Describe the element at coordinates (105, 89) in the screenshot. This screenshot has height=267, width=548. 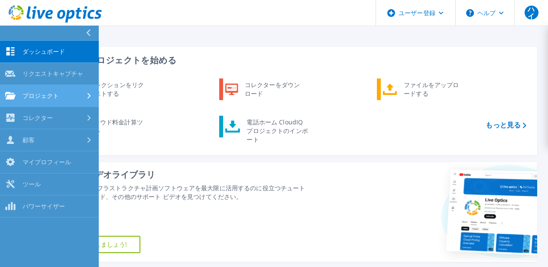
I see `a: コレクションをリクエストする` at that location.